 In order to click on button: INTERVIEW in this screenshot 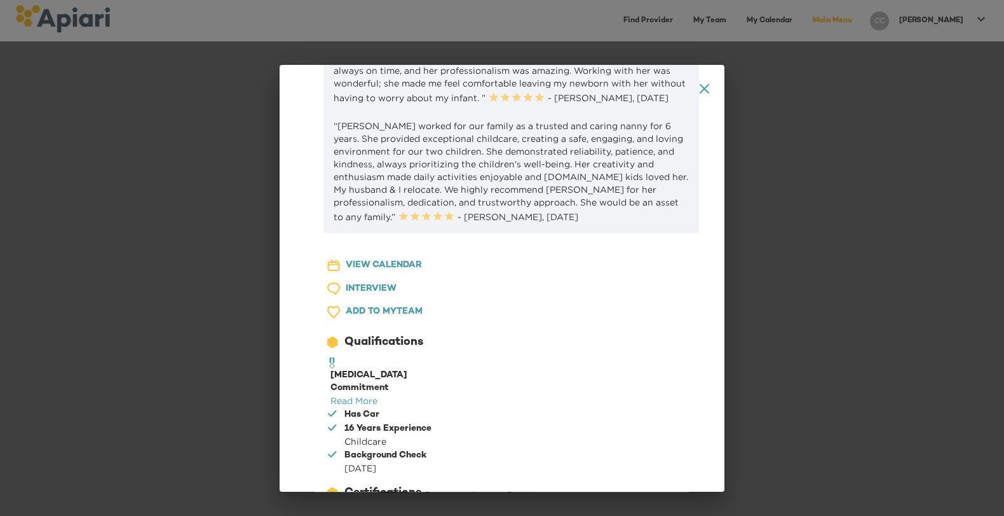, I will do `click(388, 289)`.